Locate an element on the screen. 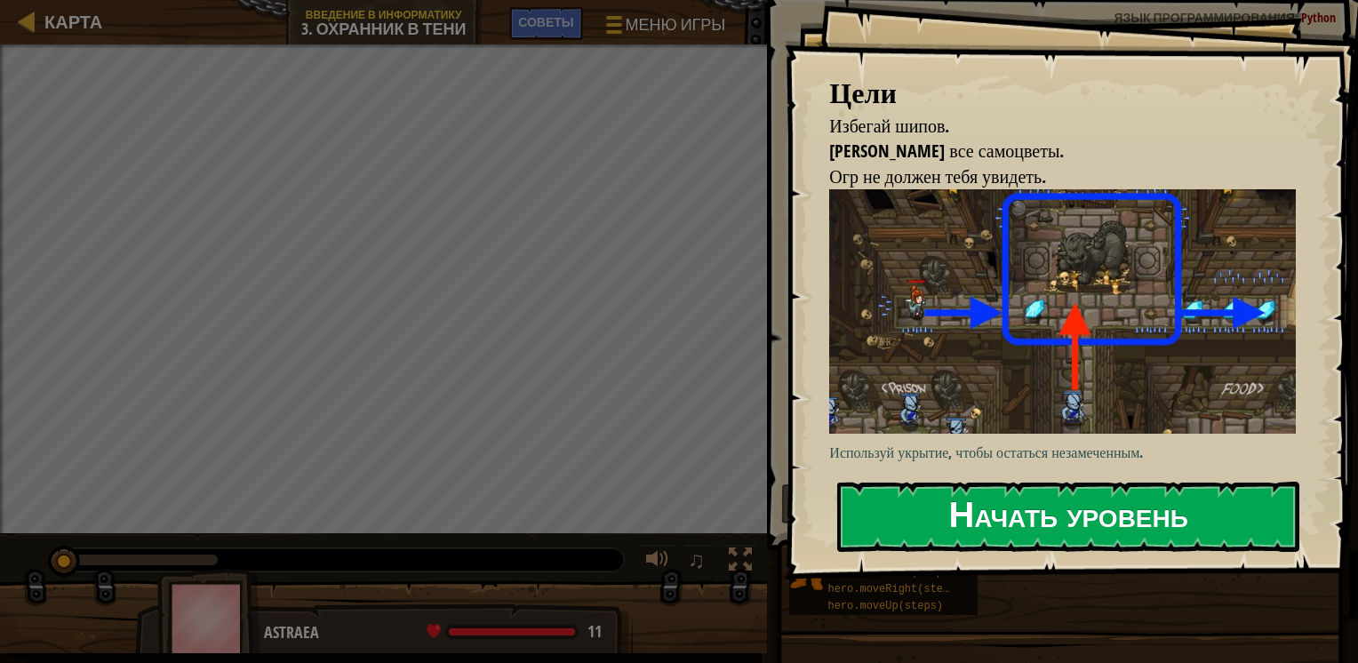  li: Избегай шипов. is located at coordinates (1049, 126).